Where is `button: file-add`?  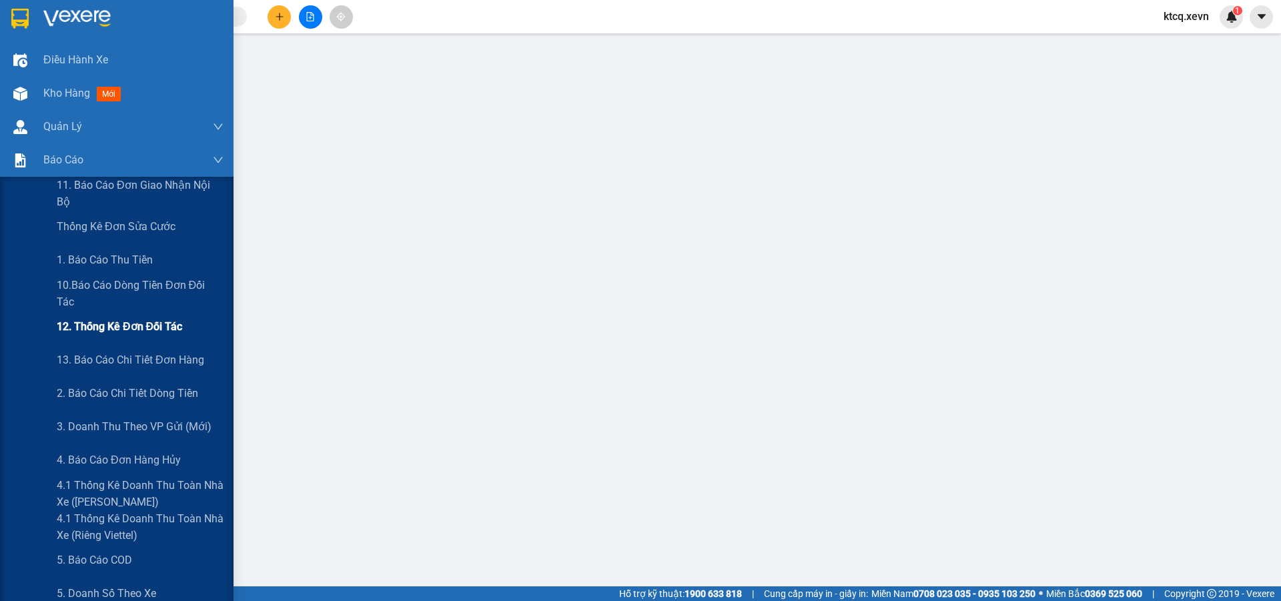
button: file-add is located at coordinates (310, 17).